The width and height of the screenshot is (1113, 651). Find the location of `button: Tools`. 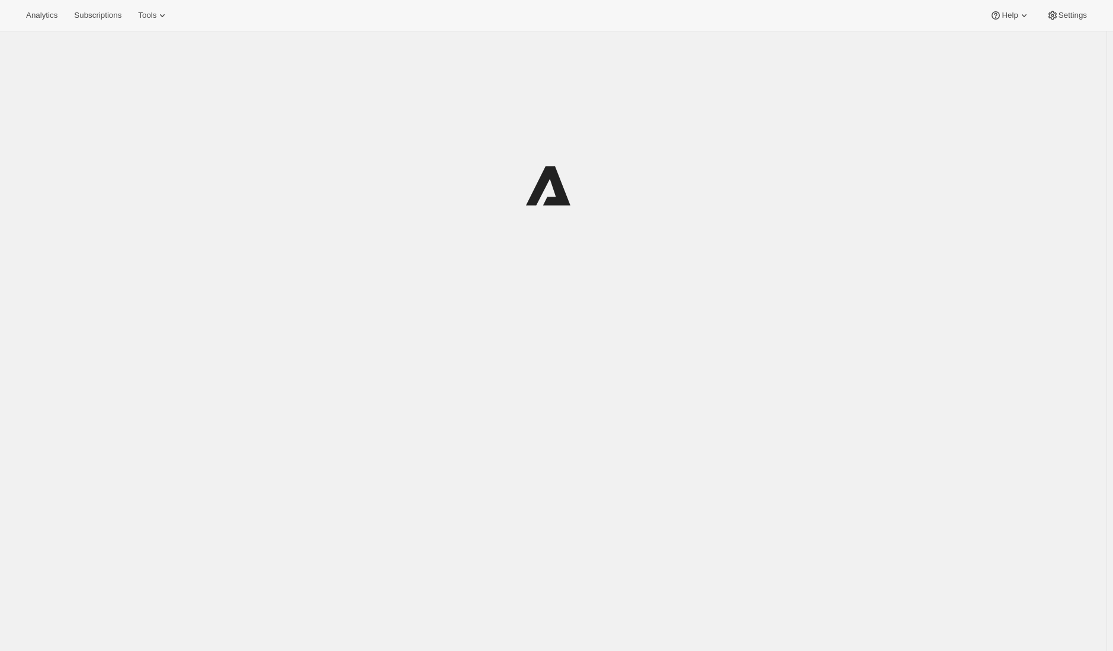

button: Tools is located at coordinates (153, 15).